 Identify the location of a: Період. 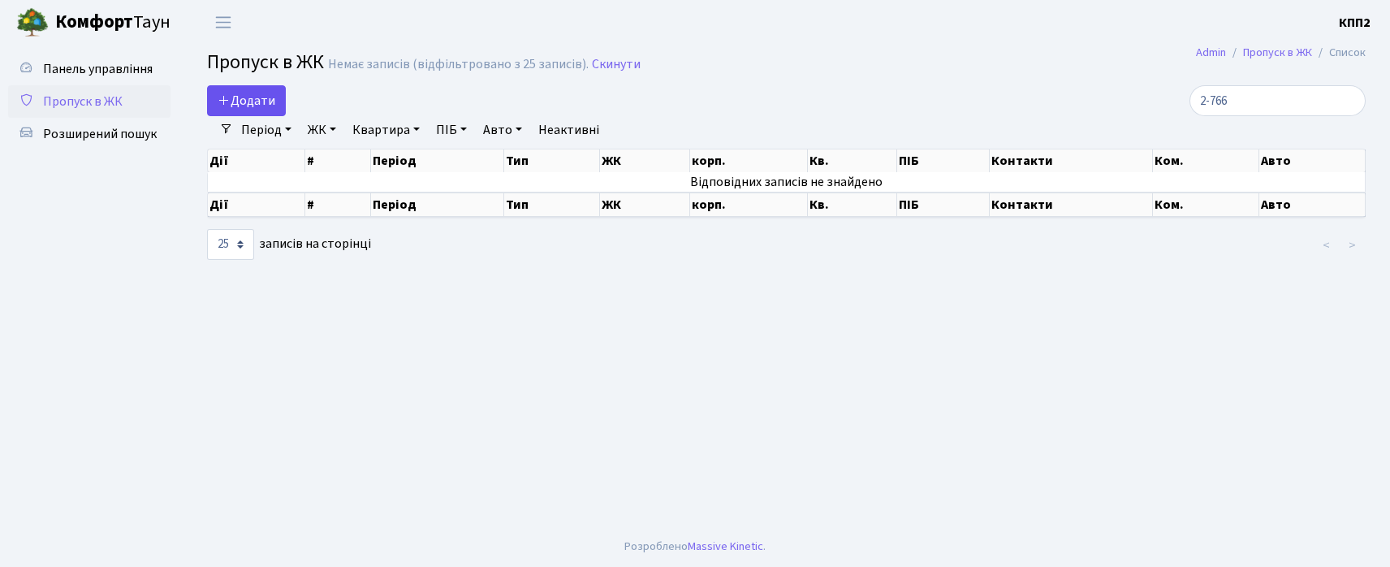
(266, 130).